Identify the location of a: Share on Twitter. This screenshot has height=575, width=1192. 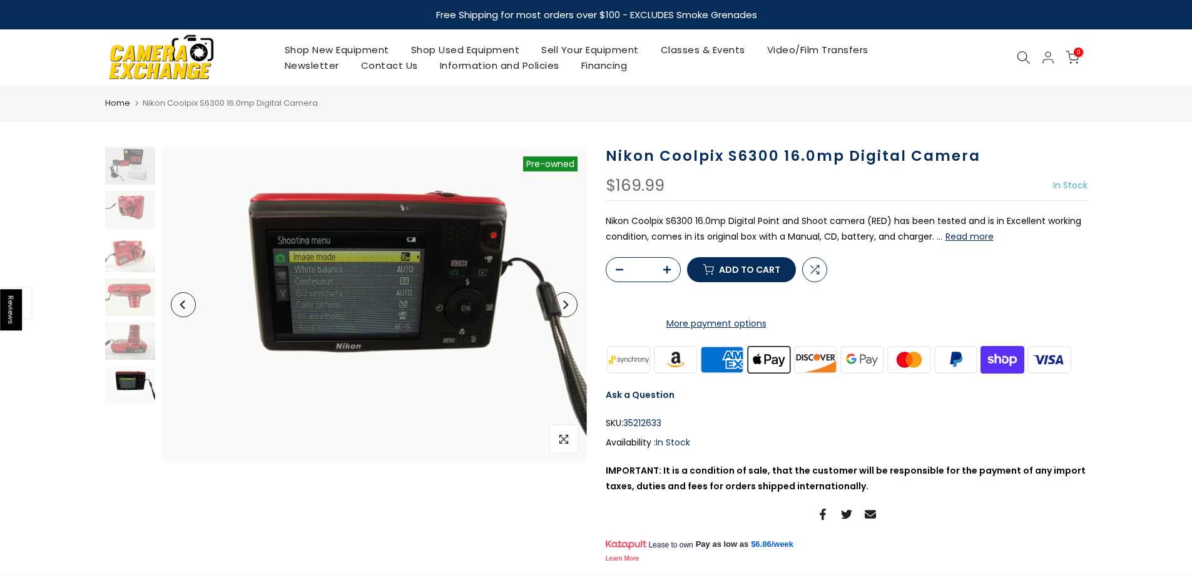
(846, 514).